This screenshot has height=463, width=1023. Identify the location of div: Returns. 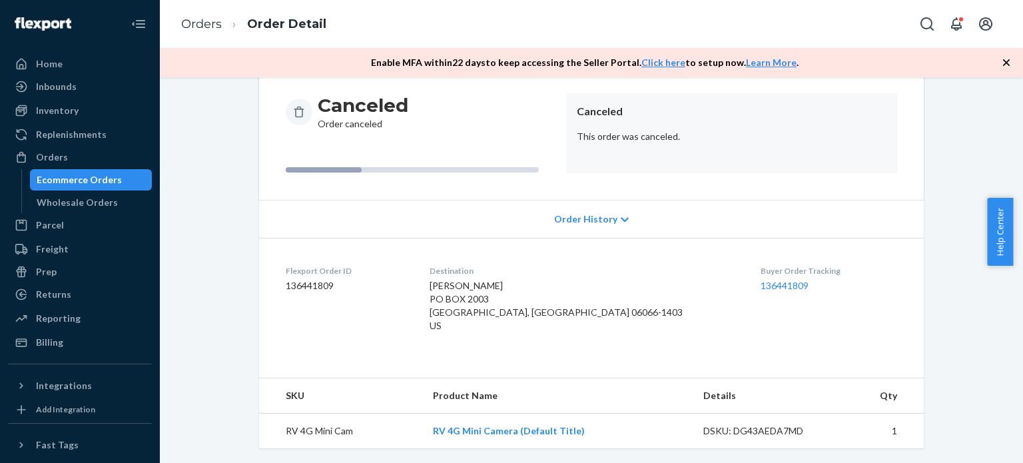
(53, 294).